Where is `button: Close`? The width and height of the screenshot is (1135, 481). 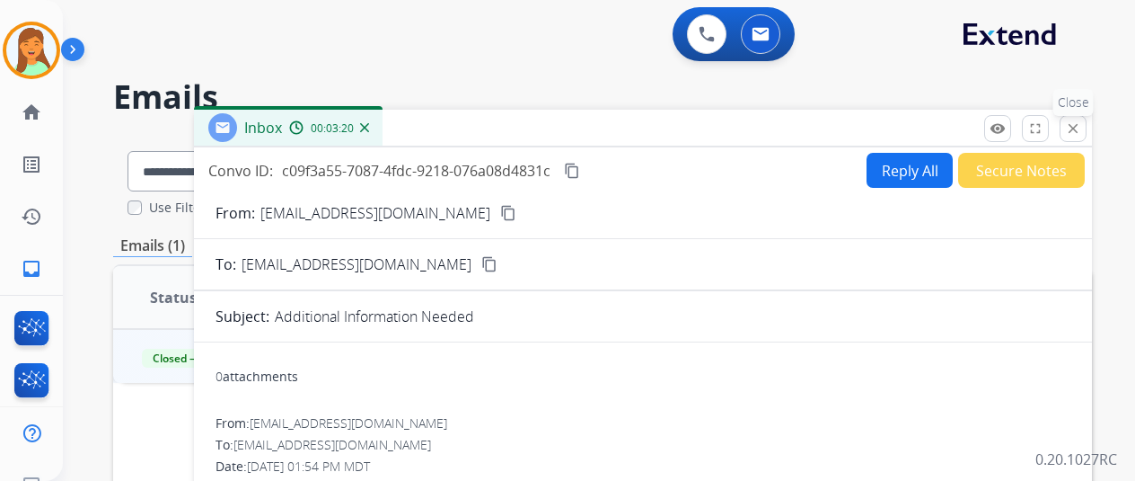
button: Close is located at coordinates (1073, 128).